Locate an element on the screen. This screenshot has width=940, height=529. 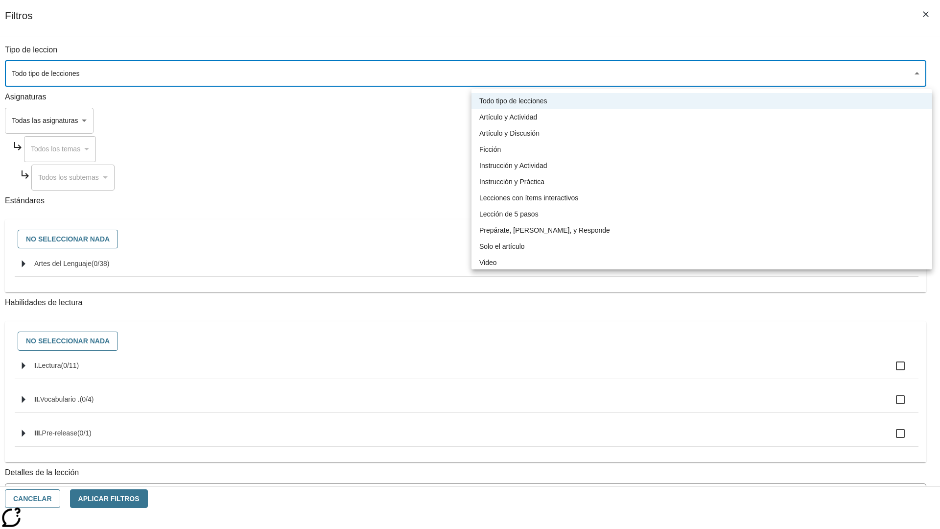
li: Artículo y Actividad is located at coordinates (702, 117).